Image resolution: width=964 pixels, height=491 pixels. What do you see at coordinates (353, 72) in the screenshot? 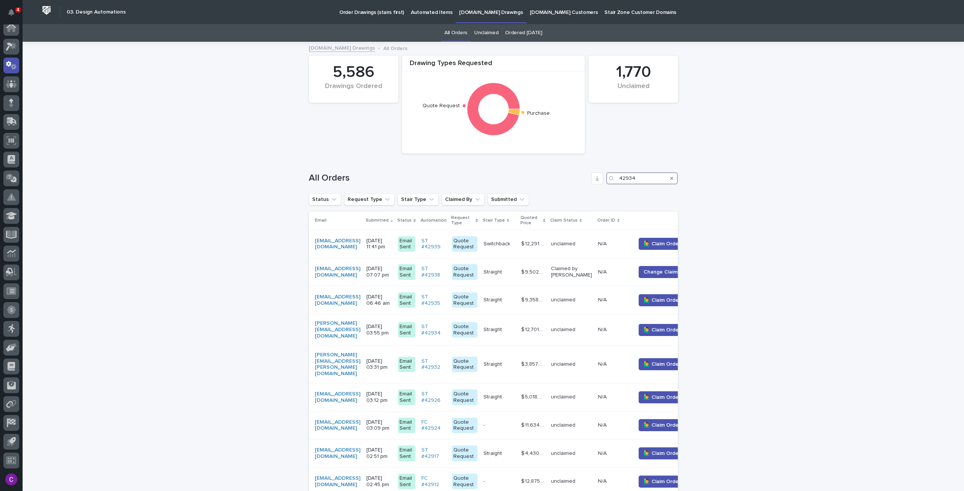
I see `div: 5,586` at bounding box center [353, 72].